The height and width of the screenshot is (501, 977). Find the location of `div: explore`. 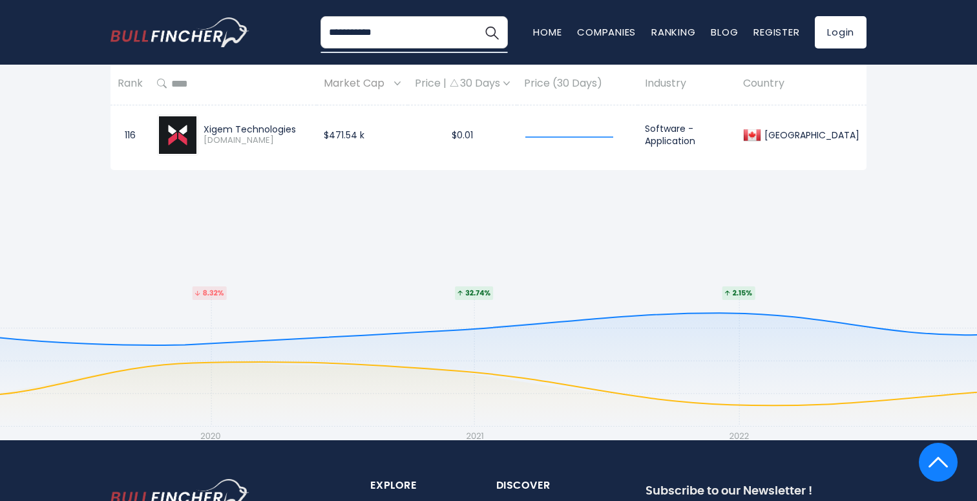

div: explore is located at coordinates (418, 485).